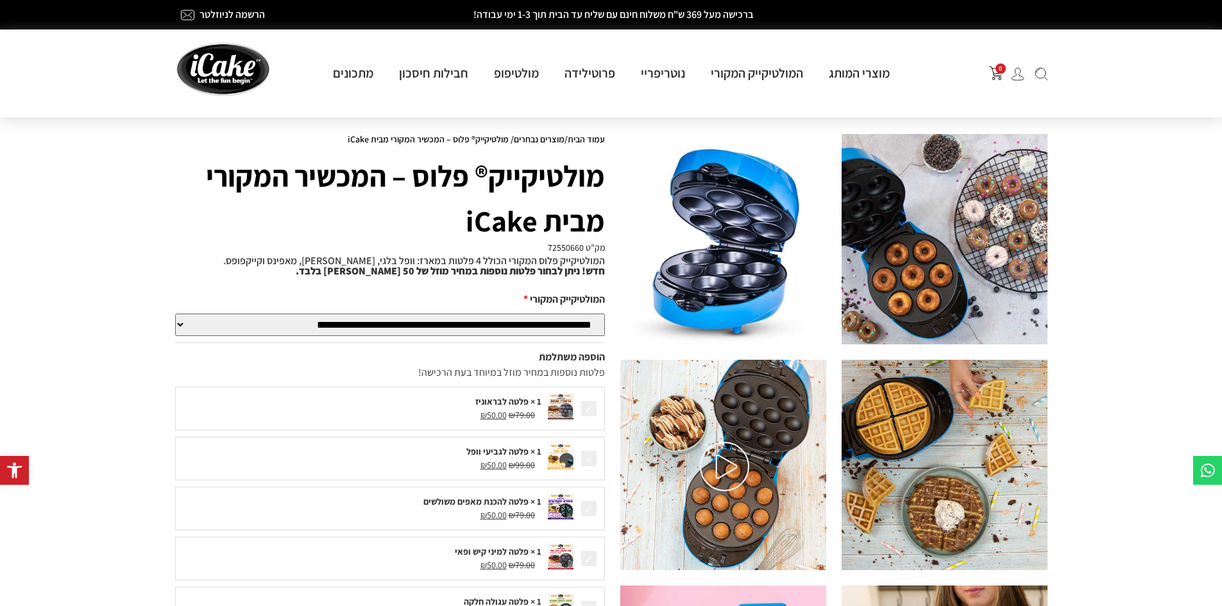 The width and height of the screenshot is (1222, 606). What do you see at coordinates (362, 401) in the screenshot?
I see `div: 1 × פלטה לבראוניז` at bounding box center [362, 401].